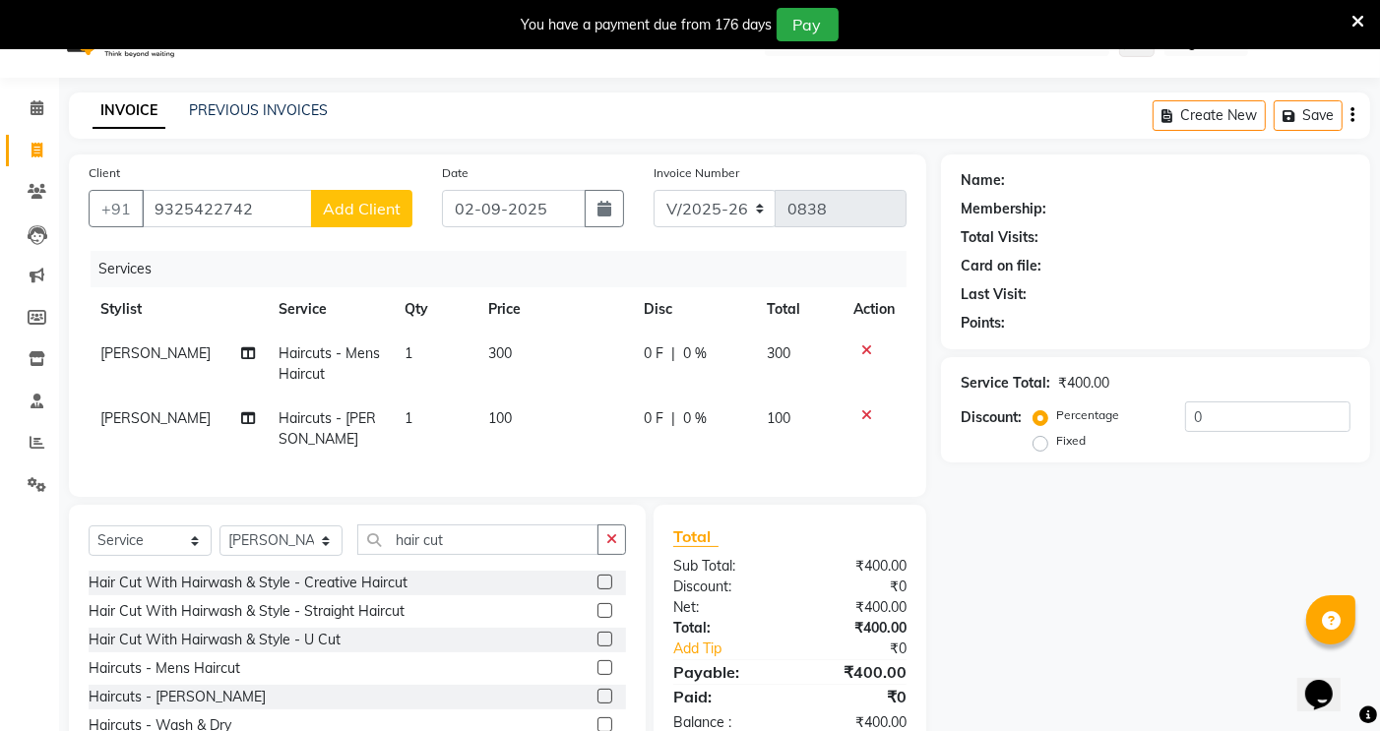 The image size is (1380, 731). I want to click on span: Haircuts - Mens Haircut, so click(329, 363).